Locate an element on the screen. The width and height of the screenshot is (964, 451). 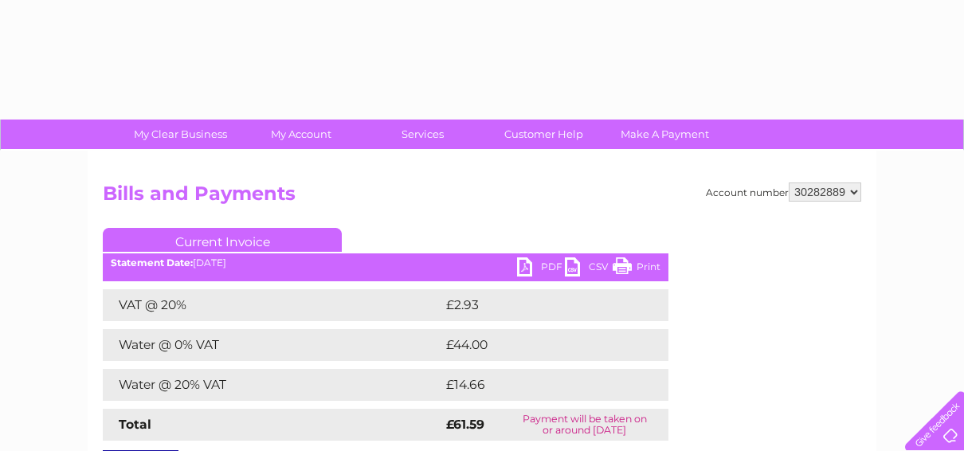
b: Statement Date: is located at coordinates (151, 262).